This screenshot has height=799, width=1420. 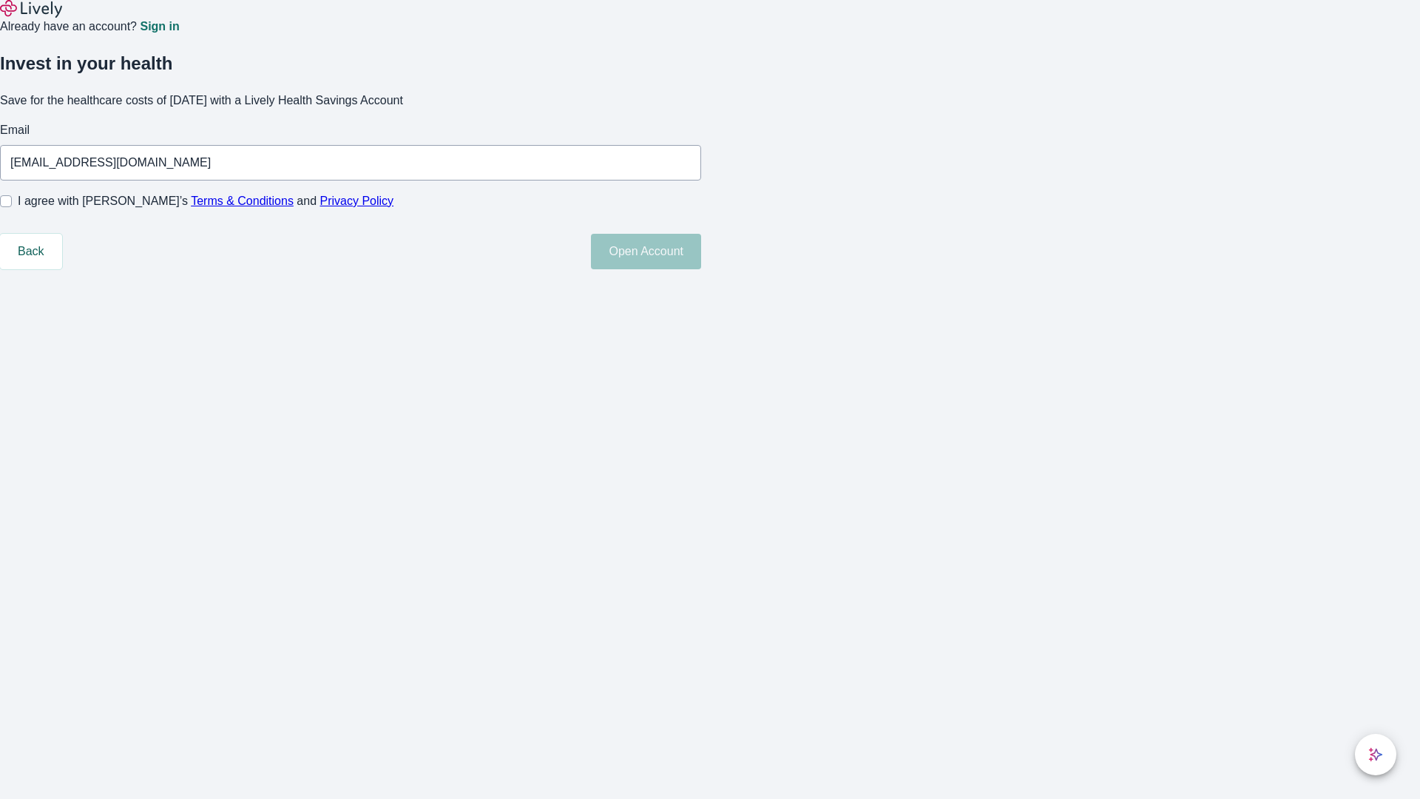 What do you see at coordinates (1376, 754) in the screenshot?
I see `svg: Lively AI Assistant` at bounding box center [1376, 754].